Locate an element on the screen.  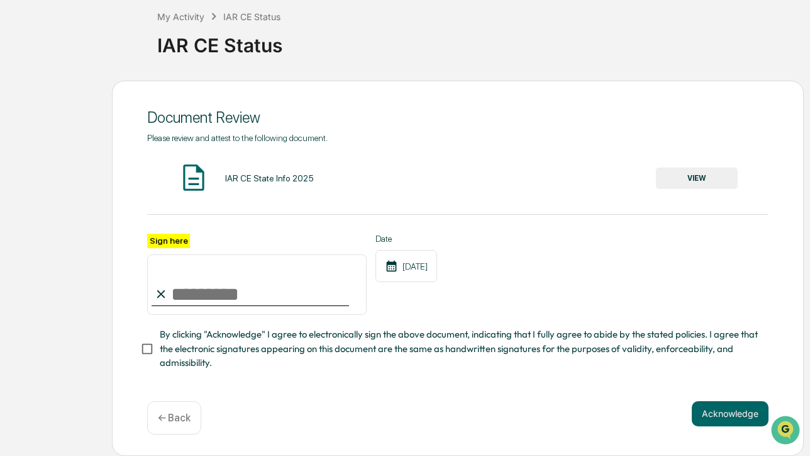
a: Powered byPylon is located at coordinates (120, 218).